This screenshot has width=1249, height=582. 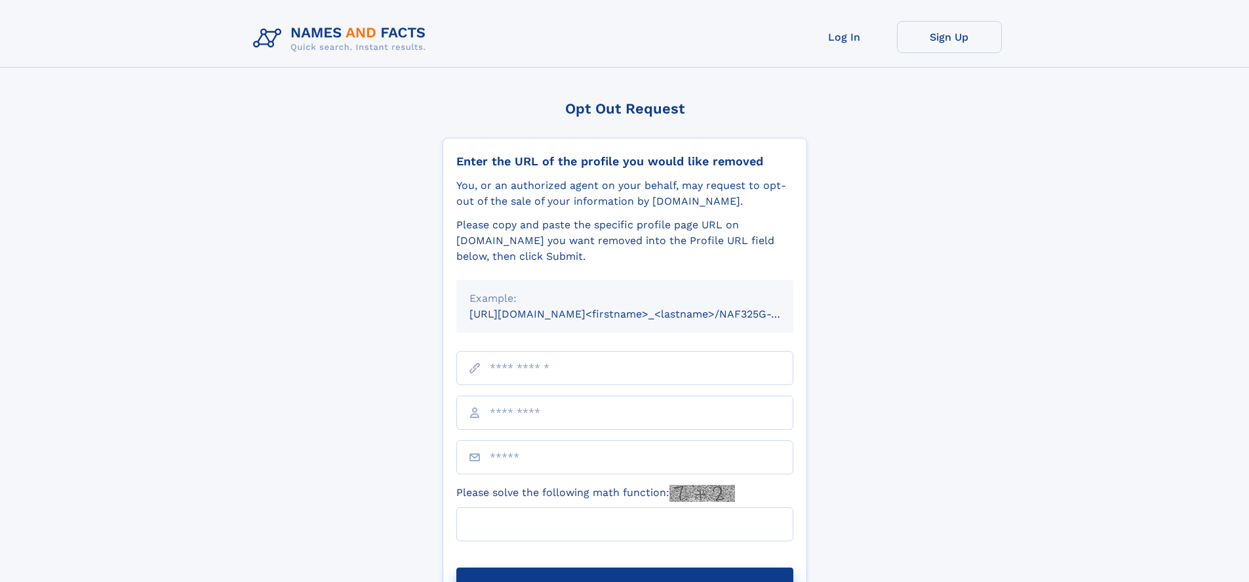 What do you see at coordinates (625, 193) in the screenshot?
I see `div: You, or an authorized agent on your behalf, may request to opt-out of the sale of your informatio...` at bounding box center [625, 193].